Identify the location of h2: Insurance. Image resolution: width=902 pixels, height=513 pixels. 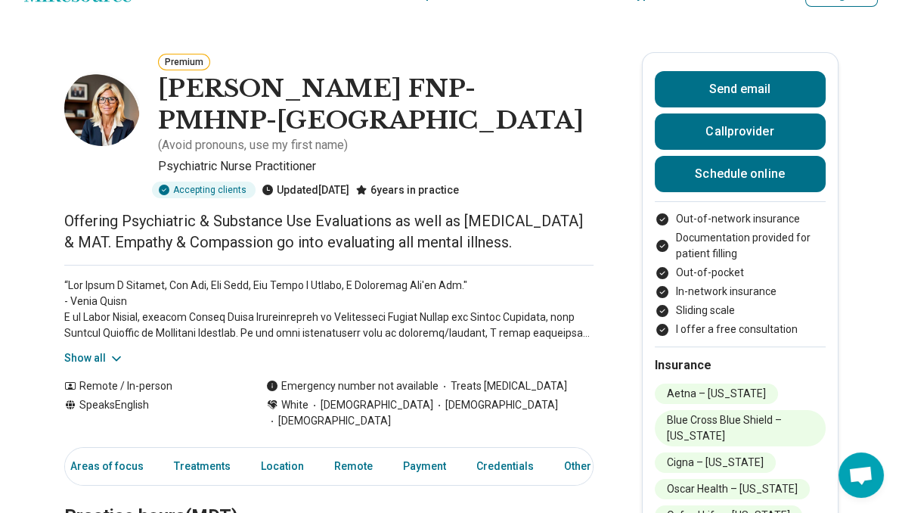
(741, 365).